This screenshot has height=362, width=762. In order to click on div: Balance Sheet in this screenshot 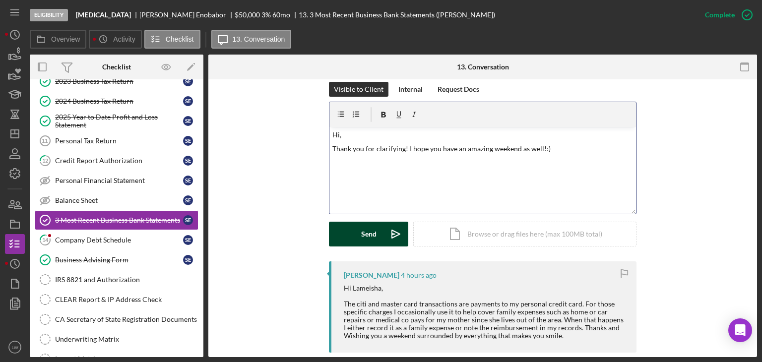, I will do `click(119, 200)`.